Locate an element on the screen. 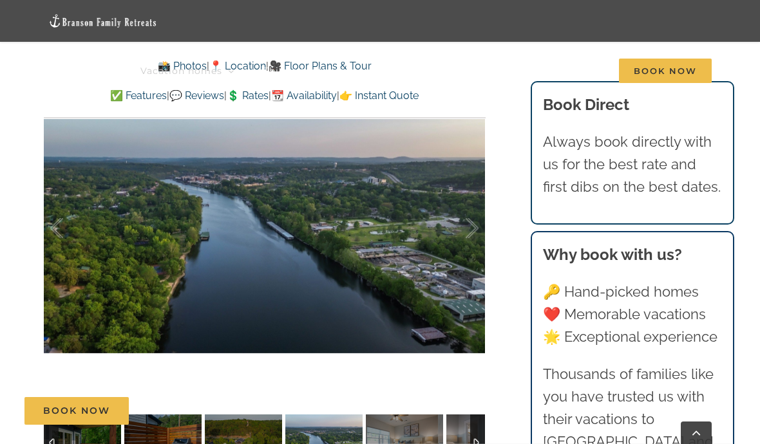  img: Branson Family Retreats Logo is located at coordinates (103, 21).